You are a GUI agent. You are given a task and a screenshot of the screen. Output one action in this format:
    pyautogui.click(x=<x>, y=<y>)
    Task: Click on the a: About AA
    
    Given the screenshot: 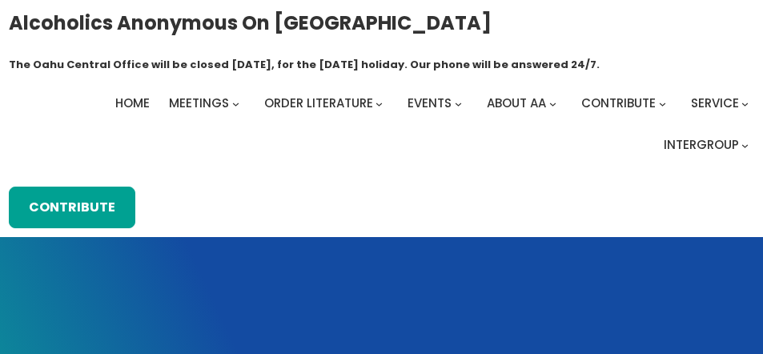 What is the action you would take?
    pyautogui.click(x=516, y=103)
    